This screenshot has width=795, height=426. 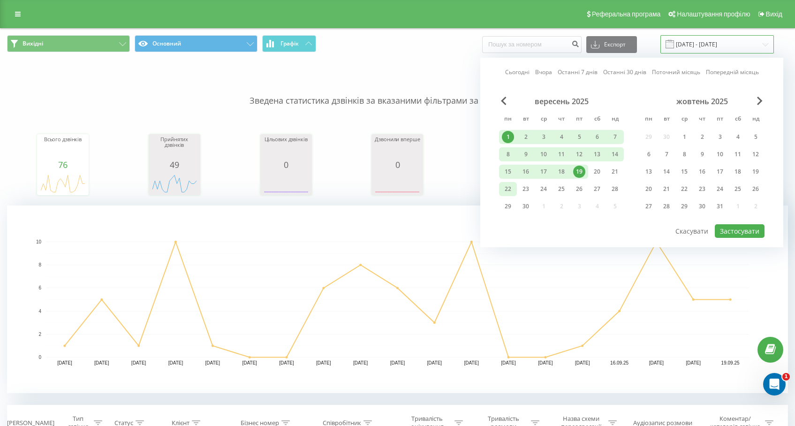 I want to click on div: 22, so click(x=508, y=189).